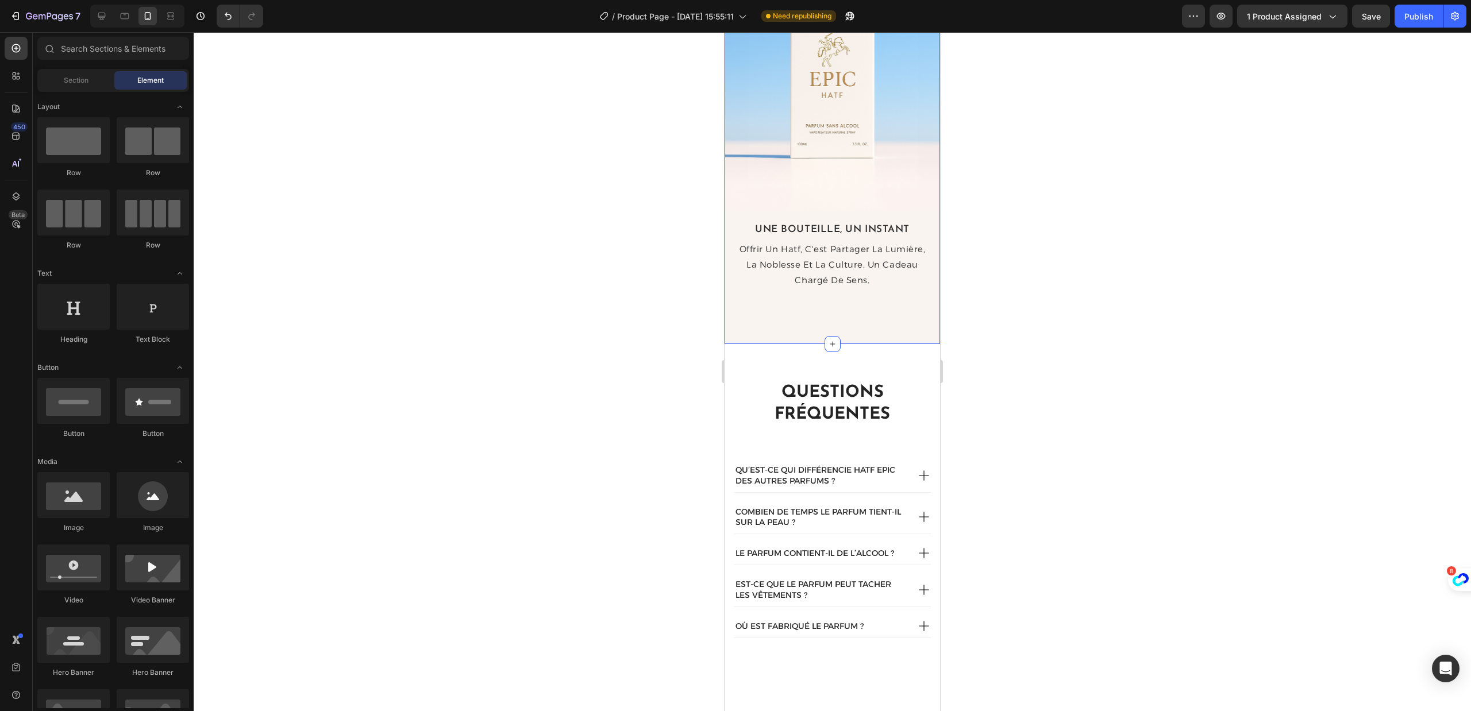 This screenshot has height=711, width=1471. What do you see at coordinates (107, 232) in the screenshot?
I see `p: offrir un hatf, c'est partager la lumière, la noblesse et la culture. un cadeau chargé de sens.` at bounding box center [107, 232].